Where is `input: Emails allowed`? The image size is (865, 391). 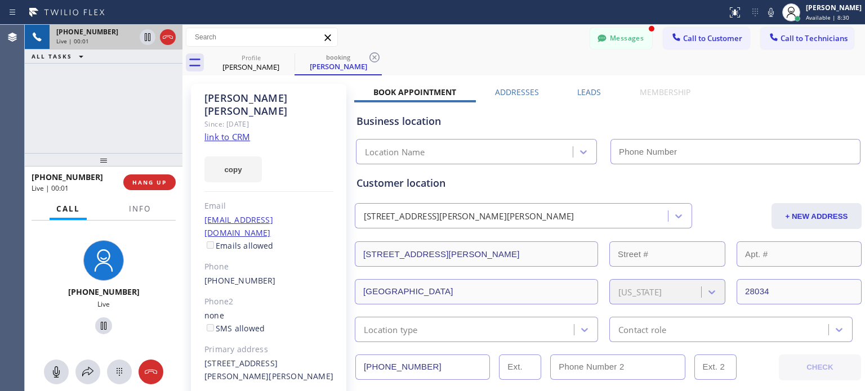
input: Emails allowed is located at coordinates (210, 245).